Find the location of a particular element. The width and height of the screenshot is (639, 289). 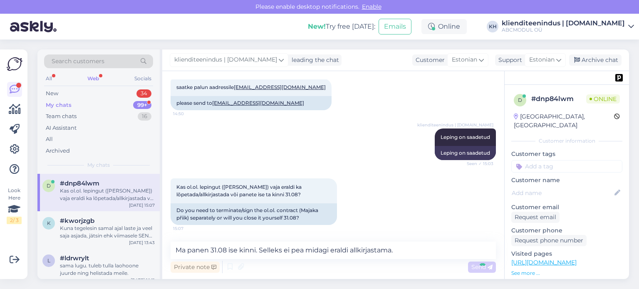

div: New is located at coordinates (52, 94).